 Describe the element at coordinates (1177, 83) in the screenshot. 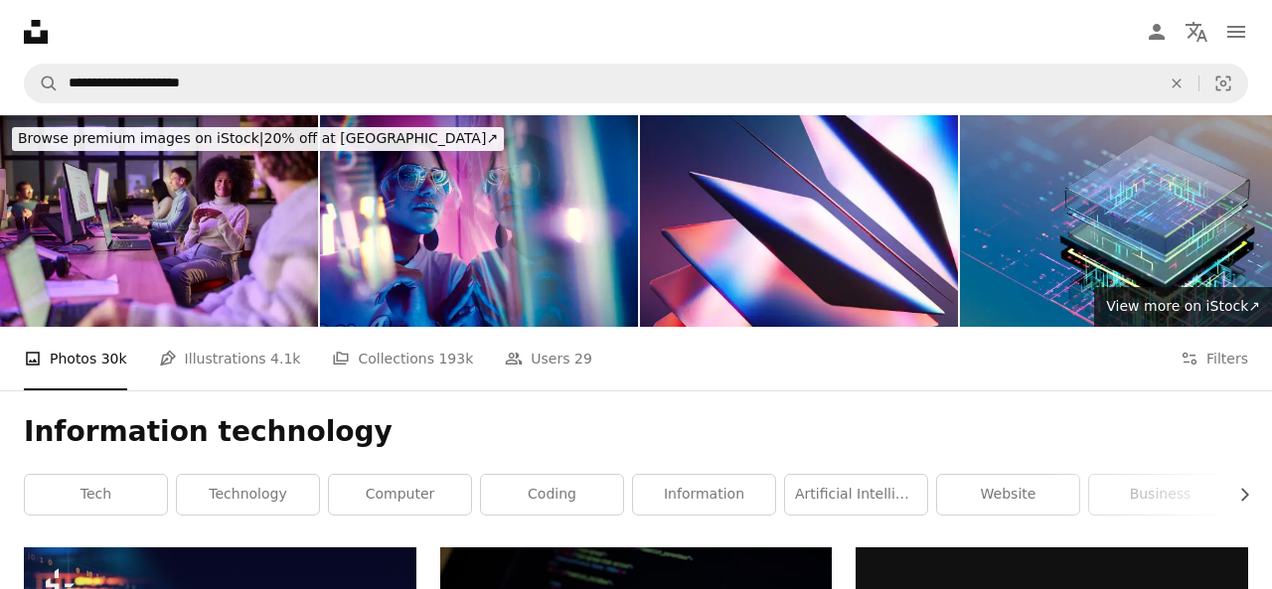

I see `button: Clear` at that location.